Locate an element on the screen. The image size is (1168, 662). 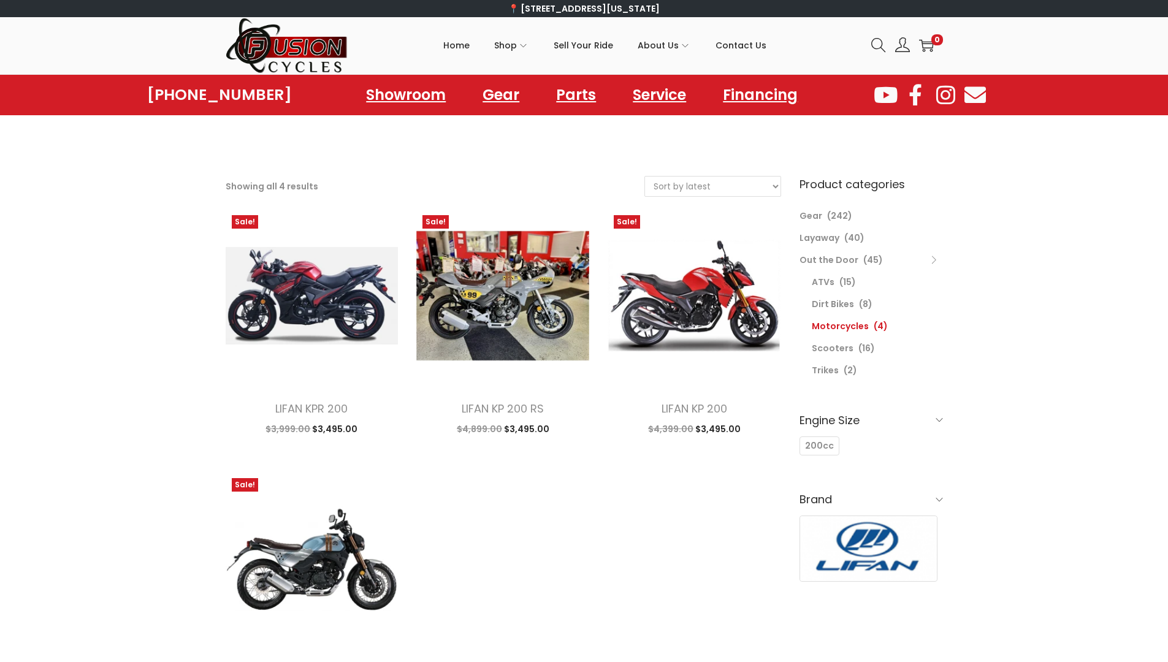
a: About Us is located at coordinates (664, 45).